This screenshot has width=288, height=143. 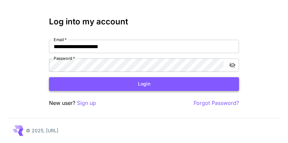 What do you see at coordinates (72, 103) in the screenshot?
I see `p: New user?` at bounding box center [72, 103].